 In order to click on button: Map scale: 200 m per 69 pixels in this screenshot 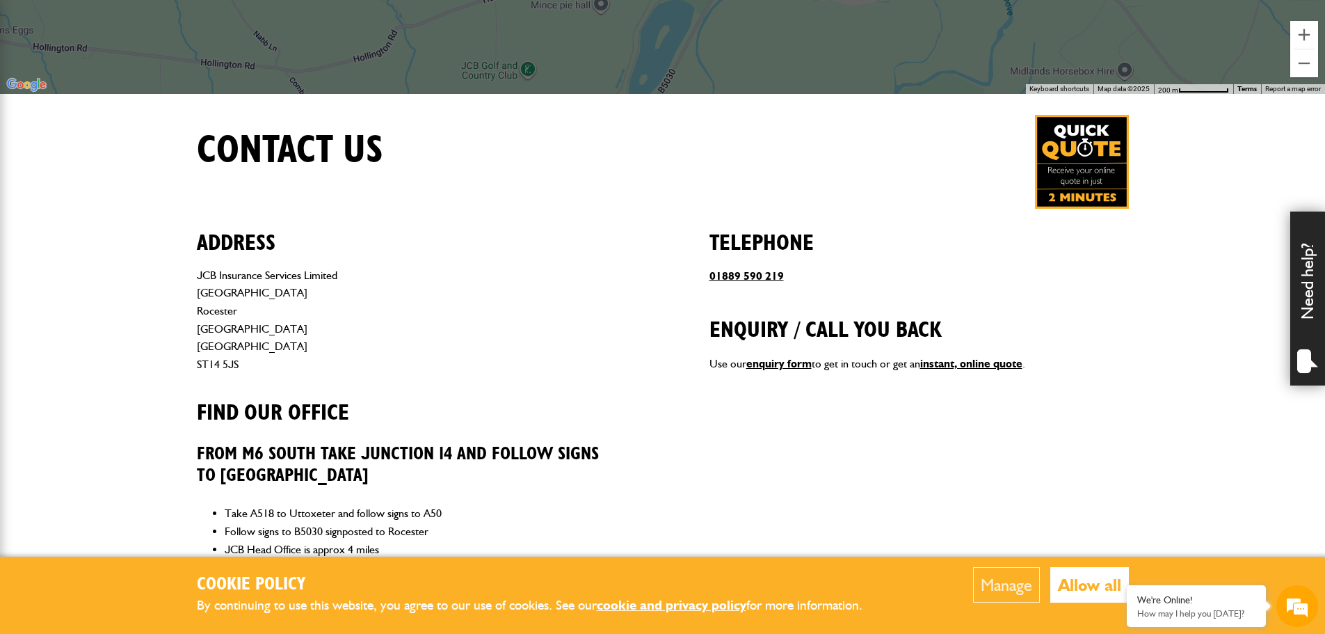, I will do `click(1194, 89)`.